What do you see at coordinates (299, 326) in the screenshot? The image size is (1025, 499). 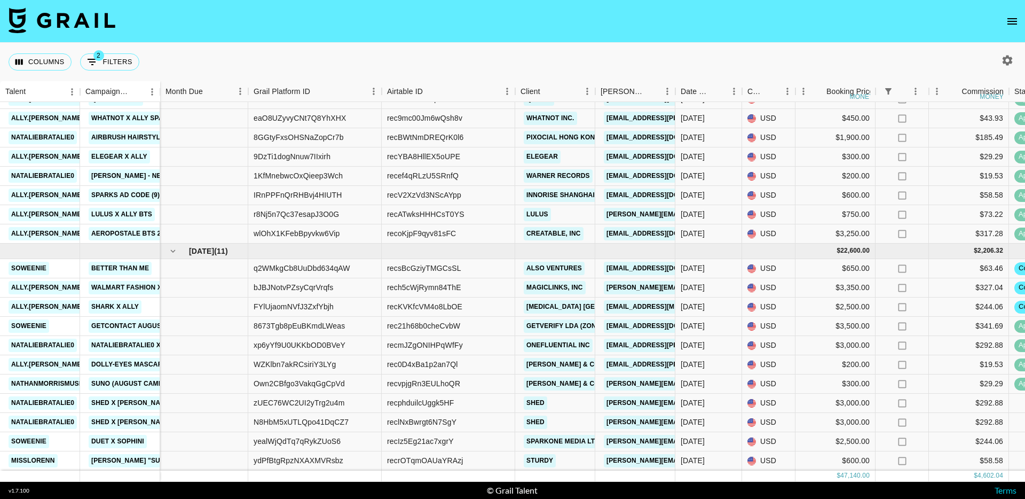 I see `div: 8673Tgb8pEuBKmdLWeas` at bounding box center [299, 326].